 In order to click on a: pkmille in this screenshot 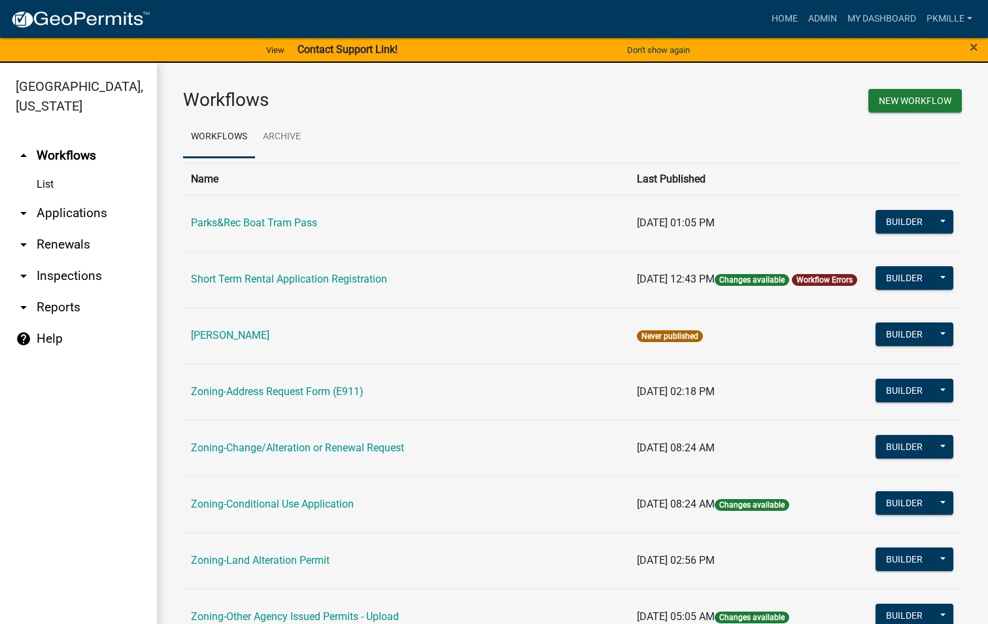, I will do `click(949, 19)`.